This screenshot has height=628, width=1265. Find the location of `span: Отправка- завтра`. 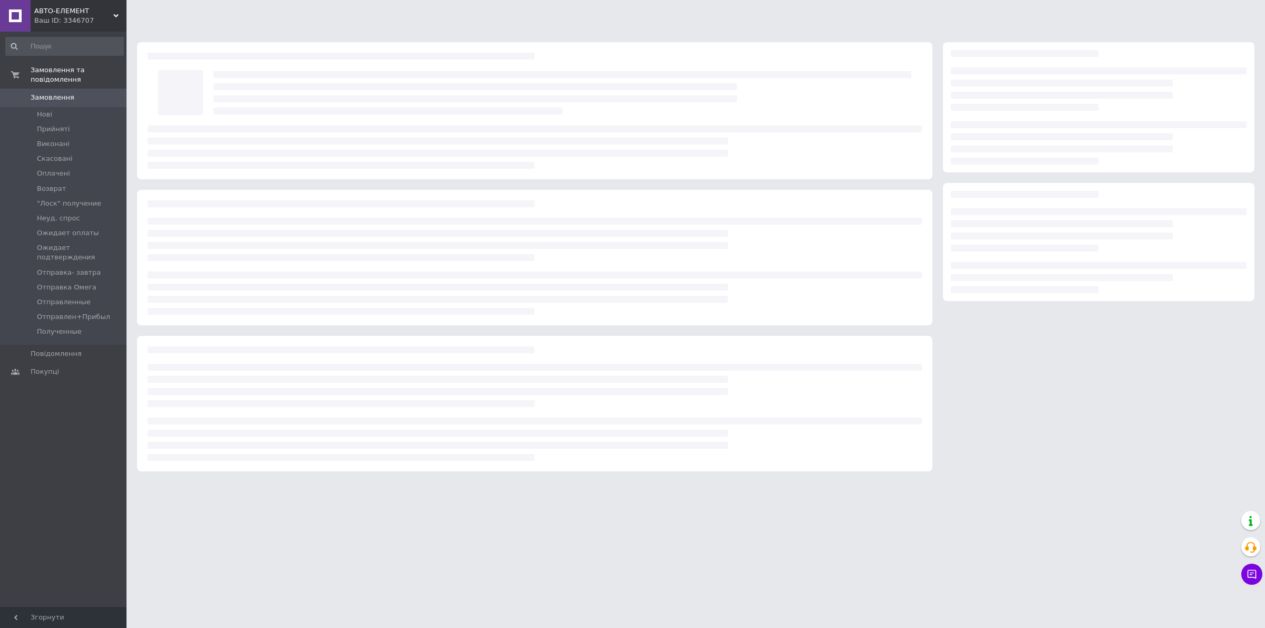

span: Отправка- завтра is located at coordinates (69, 273).